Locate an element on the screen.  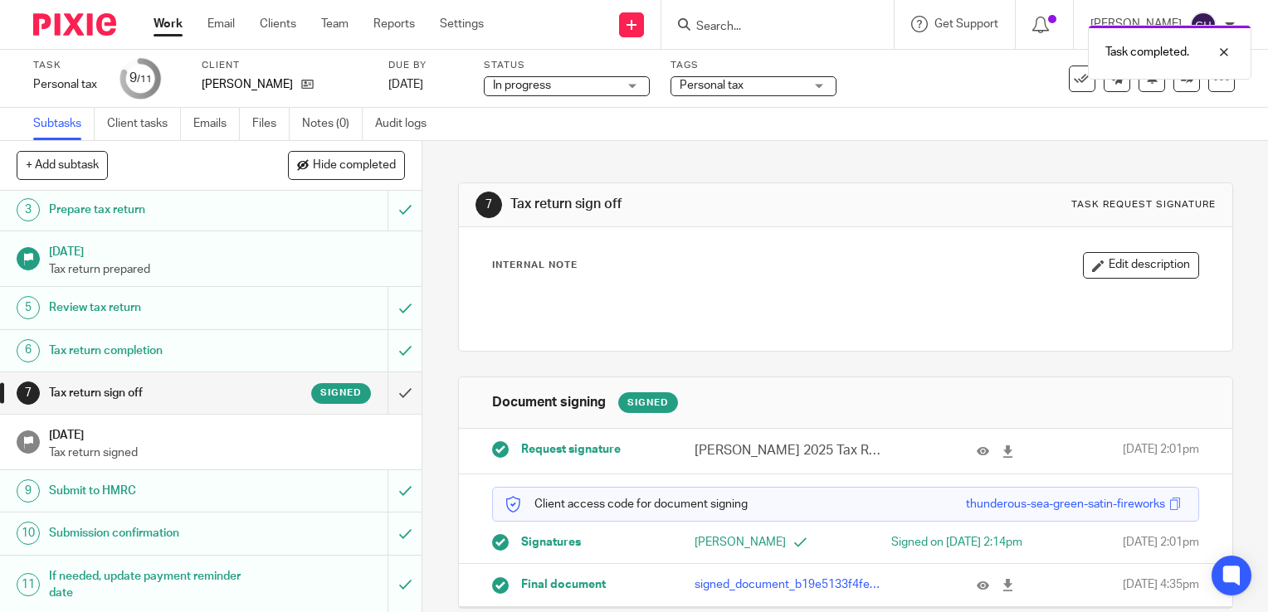
div: Signed is located at coordinates (648, 402).